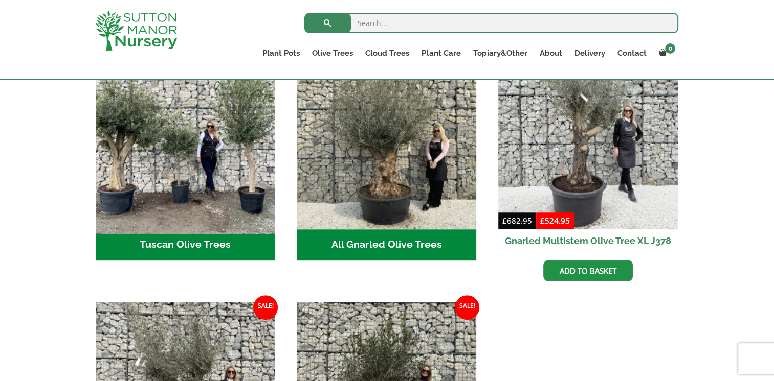  What do you see at coordinates (185, 245) in the screenshot?
I see `h2: Tuscan Olive Trees` at bounding box center [185, 245].